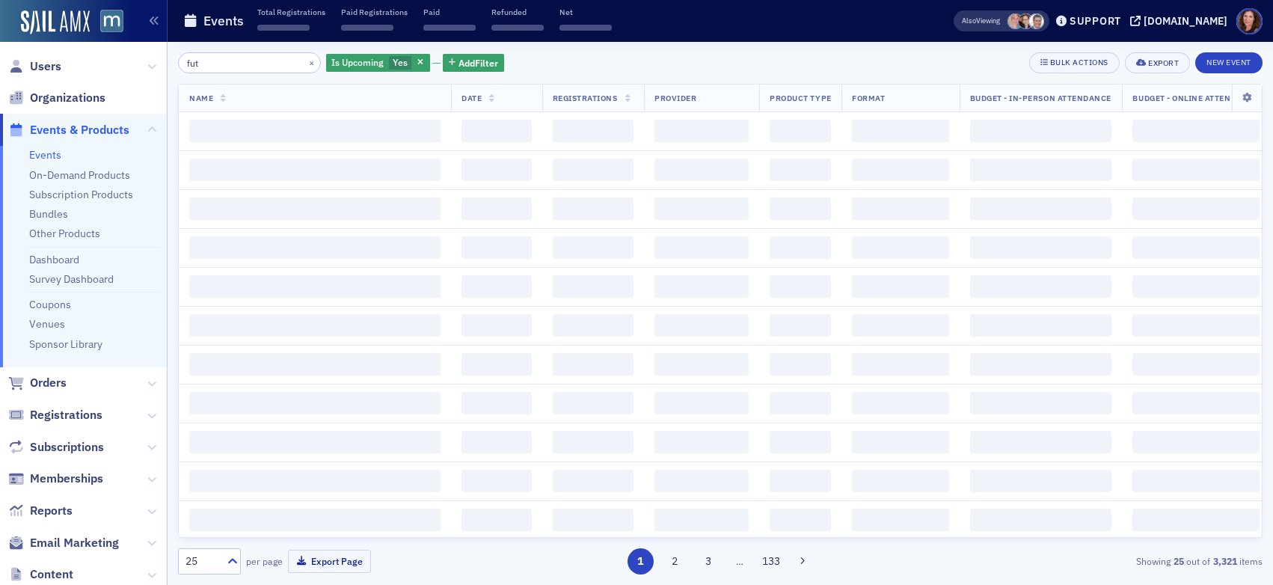  What do you see at coordinates (224, 21) in the screenshot?
I see `h1: Events` at bounding box center [224, 21].